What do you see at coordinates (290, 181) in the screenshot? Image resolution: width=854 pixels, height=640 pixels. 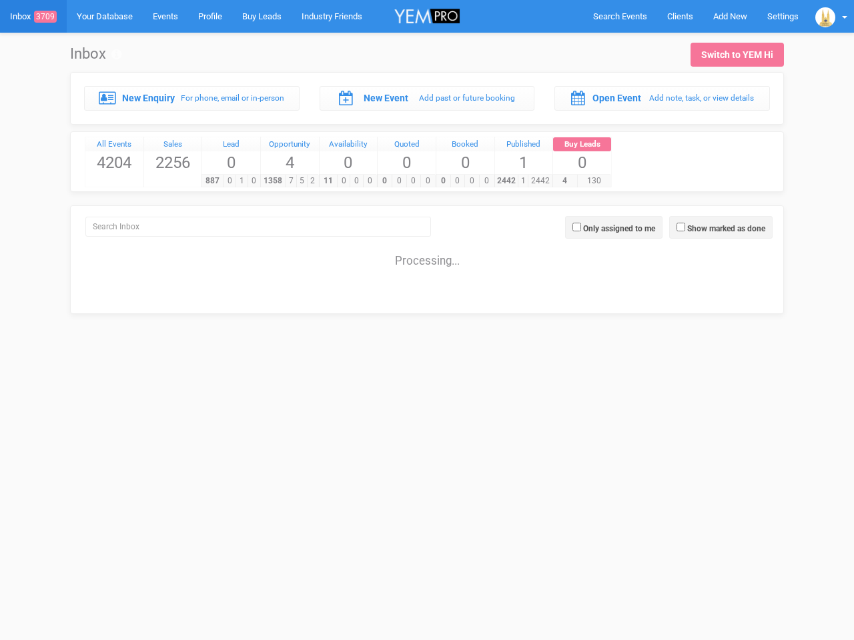 I see `span: 7` at bounding box center [290, 181].